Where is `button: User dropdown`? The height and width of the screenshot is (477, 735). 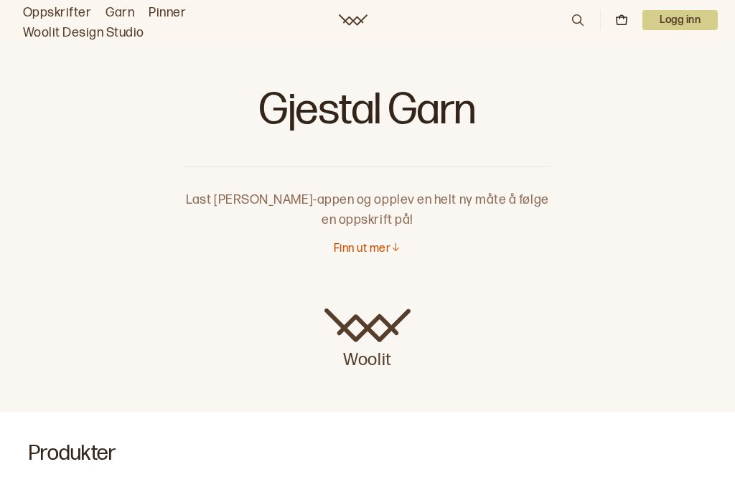
button: User dropdown is located at coordinates (680, 20).